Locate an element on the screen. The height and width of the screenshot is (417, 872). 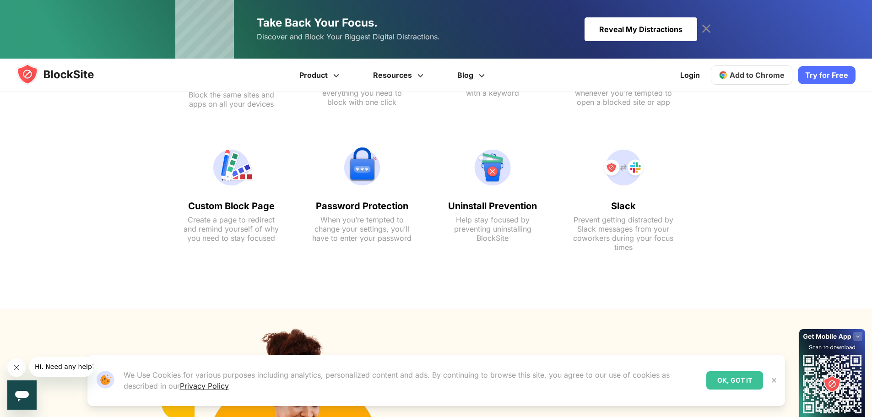
text: Automatically redirect whenever you’re tempted to open a blocked site or app is located at coordinates (623, 93).